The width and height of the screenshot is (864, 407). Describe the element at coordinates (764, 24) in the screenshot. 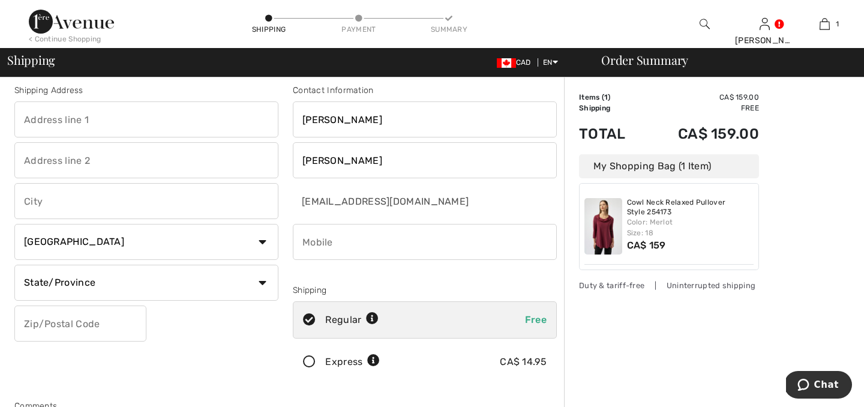

I see `img: My Info` at that location.